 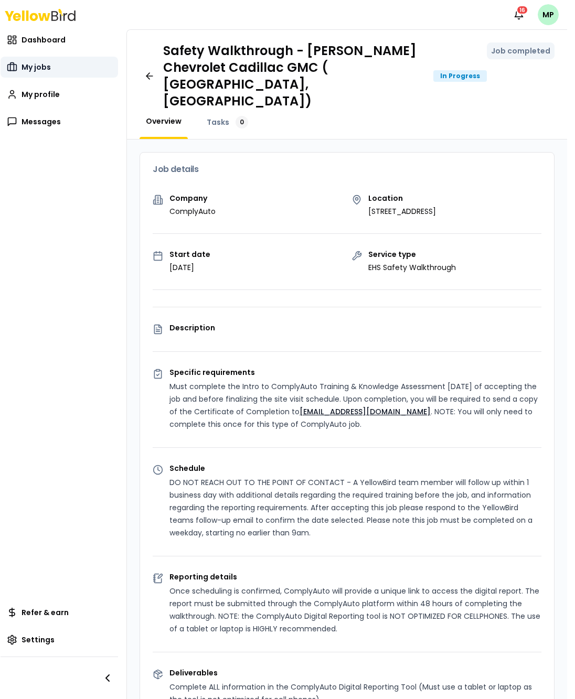 I want to click on a: Refer & earn, so click(x=59, y=613).